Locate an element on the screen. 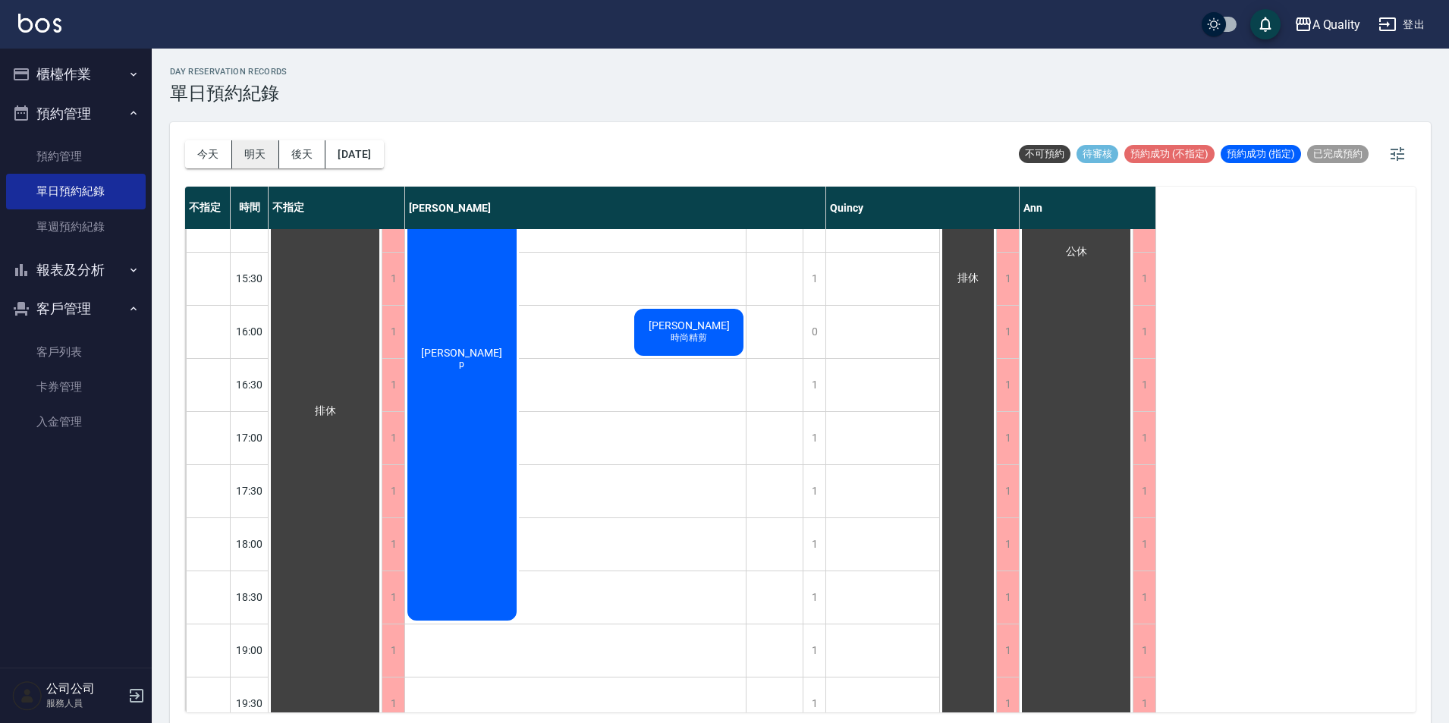  div: Quincy is located at coordinates (923, 208).